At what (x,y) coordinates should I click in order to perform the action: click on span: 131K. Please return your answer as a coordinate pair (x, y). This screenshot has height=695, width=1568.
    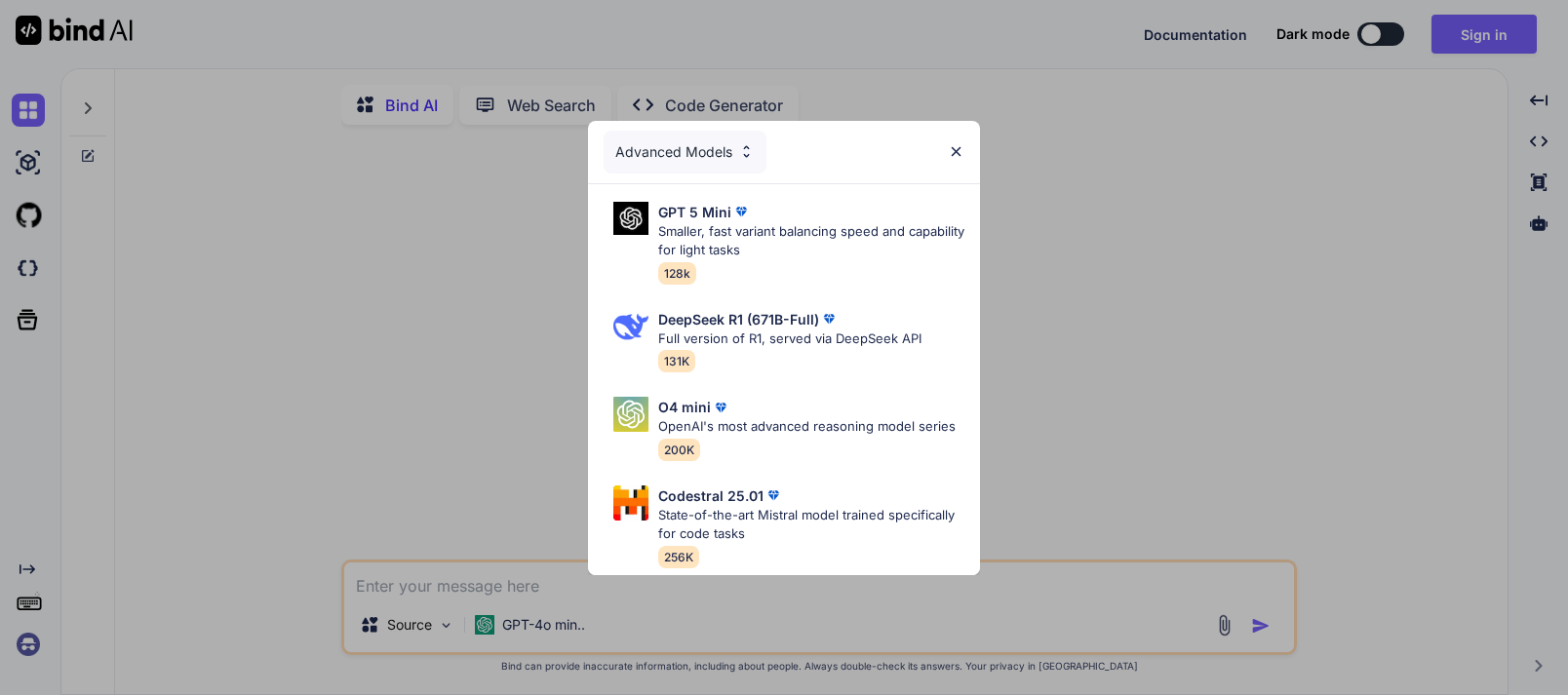
    Looking at the image, I should click on (677, 361).